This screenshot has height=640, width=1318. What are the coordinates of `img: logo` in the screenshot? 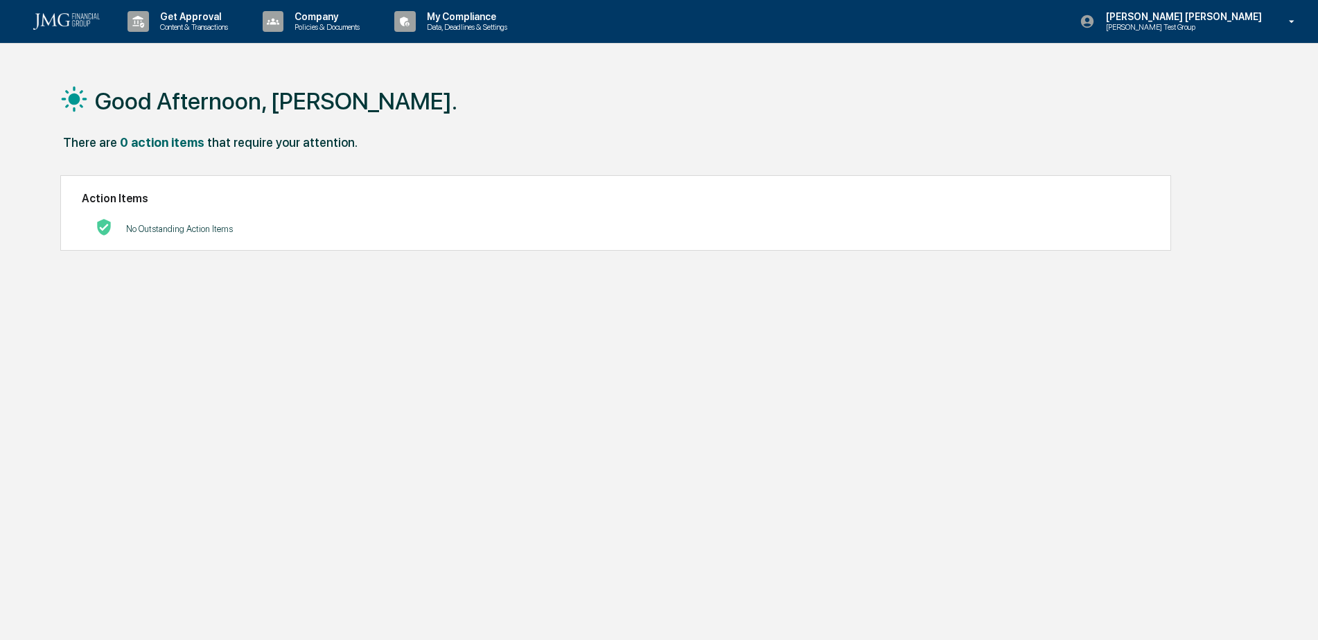 It's located at (67, 21).